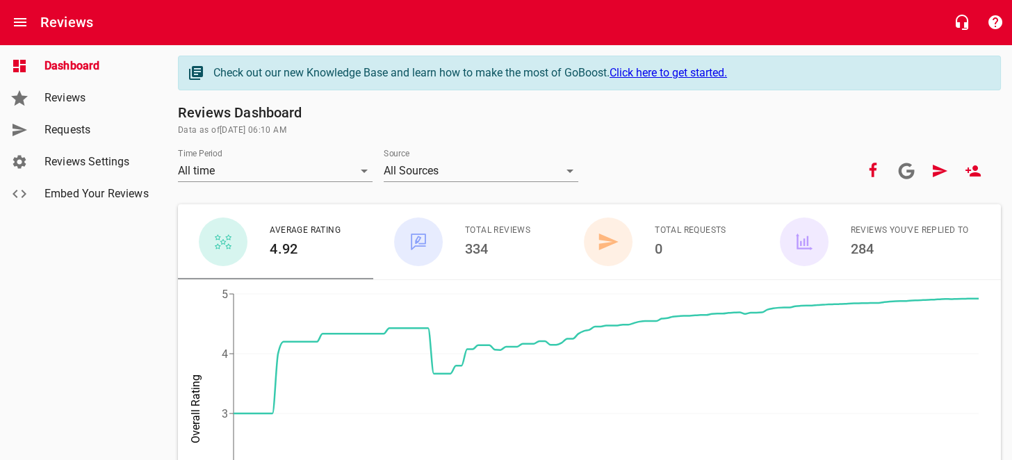 The height and width of the screenshot is (460, 1012). I want to click on span: Reviews Settings, so click(97, 162).